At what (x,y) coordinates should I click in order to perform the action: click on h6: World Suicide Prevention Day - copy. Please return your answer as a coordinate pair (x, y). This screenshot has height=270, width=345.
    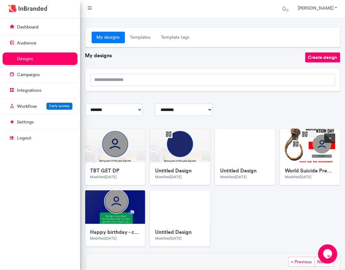
    Looking at the image, I should click on (310, 171).